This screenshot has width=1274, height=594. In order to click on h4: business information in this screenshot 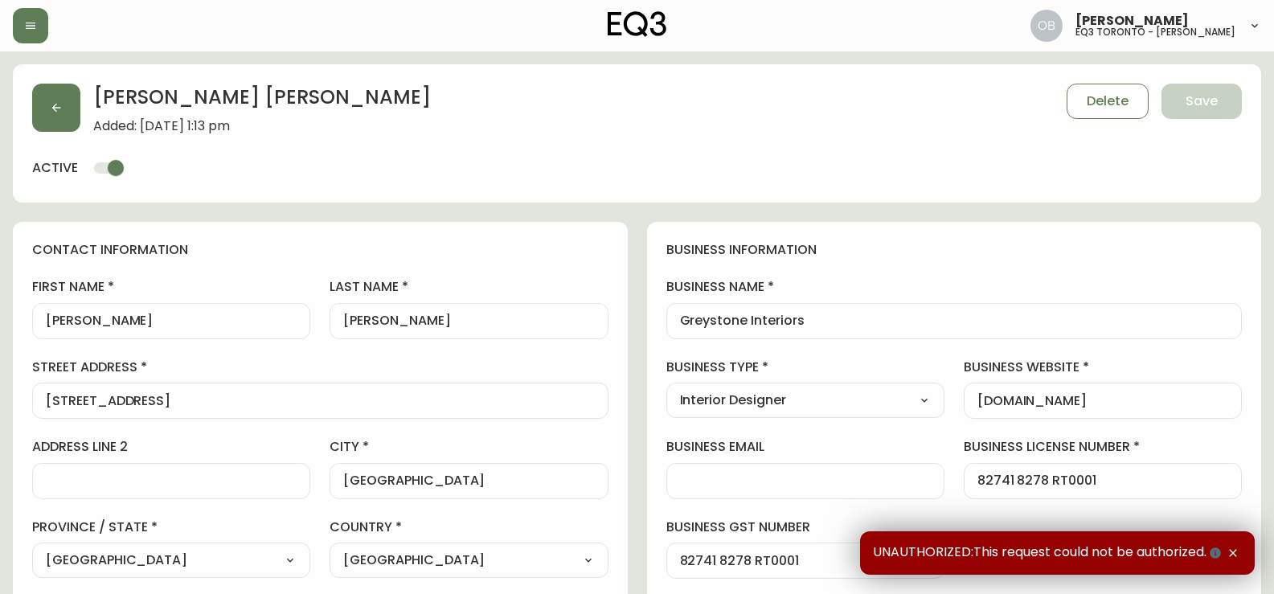, I will do `click(954, 250)`.